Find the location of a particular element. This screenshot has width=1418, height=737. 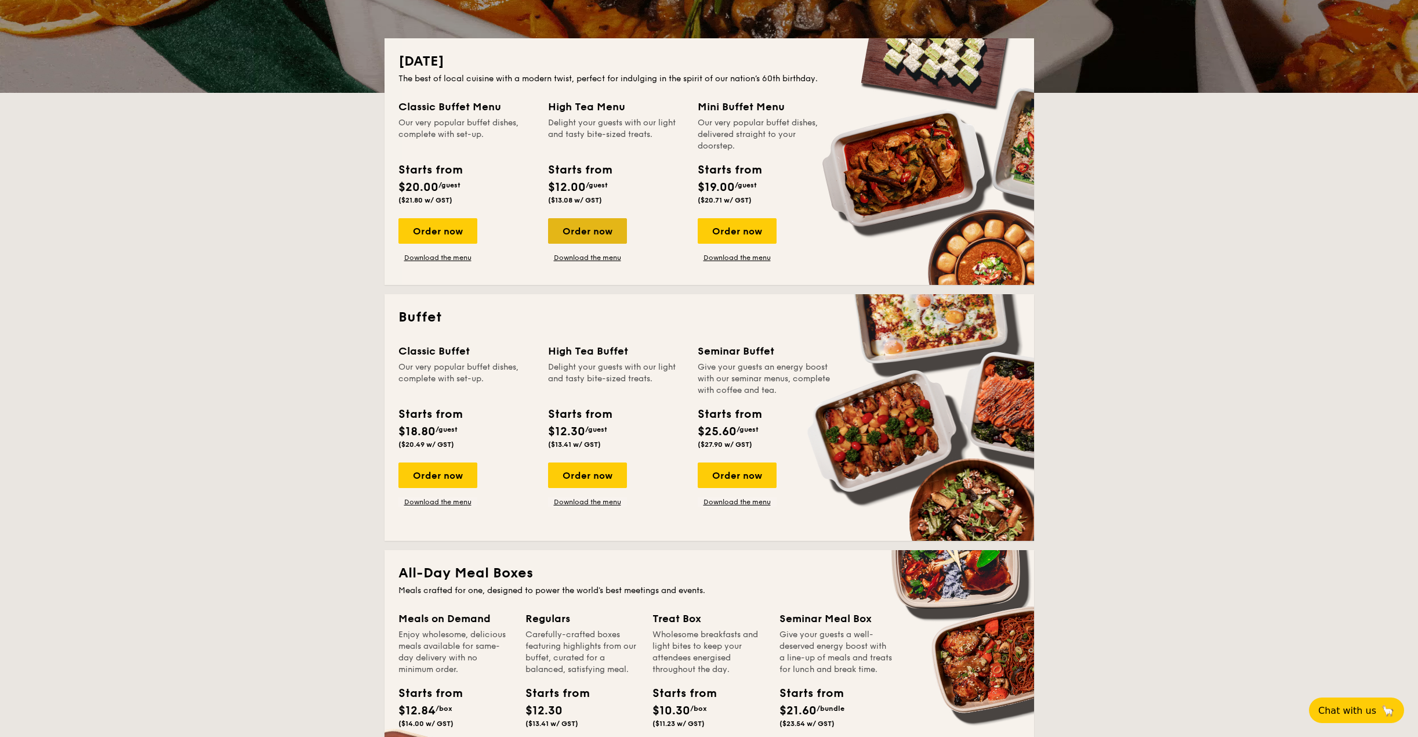

div: Treat Box is located at coordinates (709, 618).